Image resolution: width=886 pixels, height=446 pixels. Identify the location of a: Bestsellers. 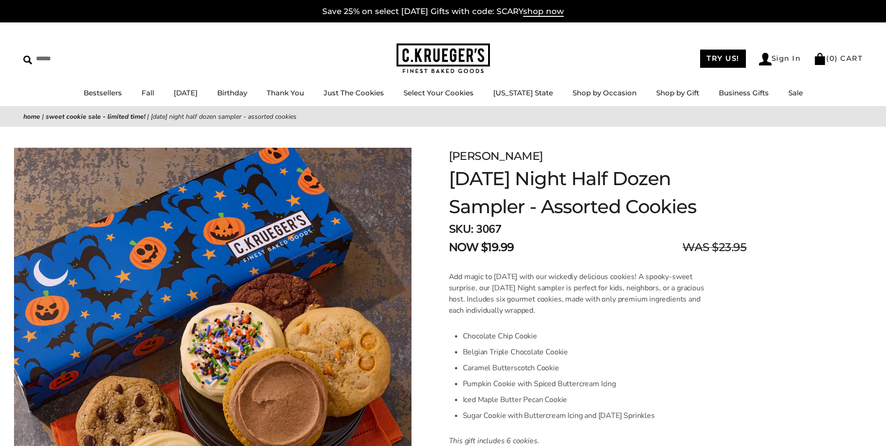
(103, 92).